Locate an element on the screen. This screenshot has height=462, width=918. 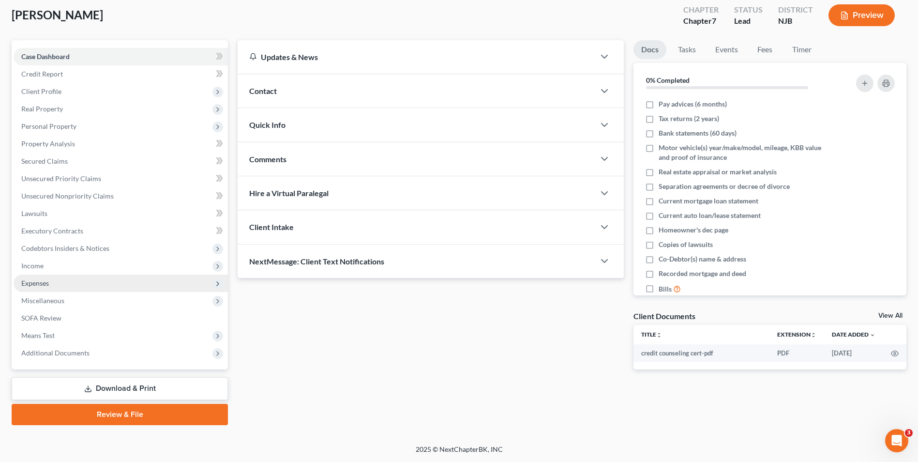
span: Current auto loan/lease statement is located at coordinates (709, 215).